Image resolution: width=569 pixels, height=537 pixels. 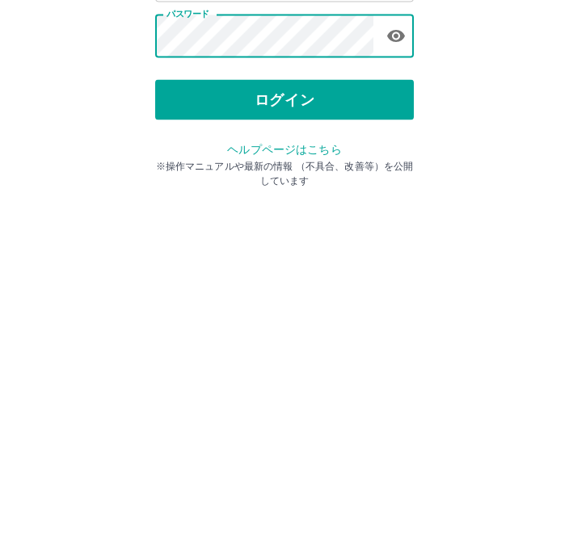 I want to click on button: ログイン, so click(x=285, y=300).